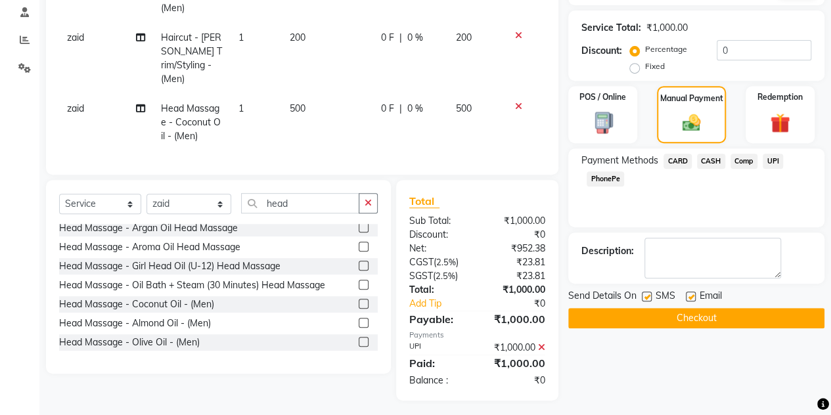 This screenshot has height=415, width=831. What do you see at coordinates (711, 161) in the screenshot?
I see `span: CASH` at bounding box center [711, 161].